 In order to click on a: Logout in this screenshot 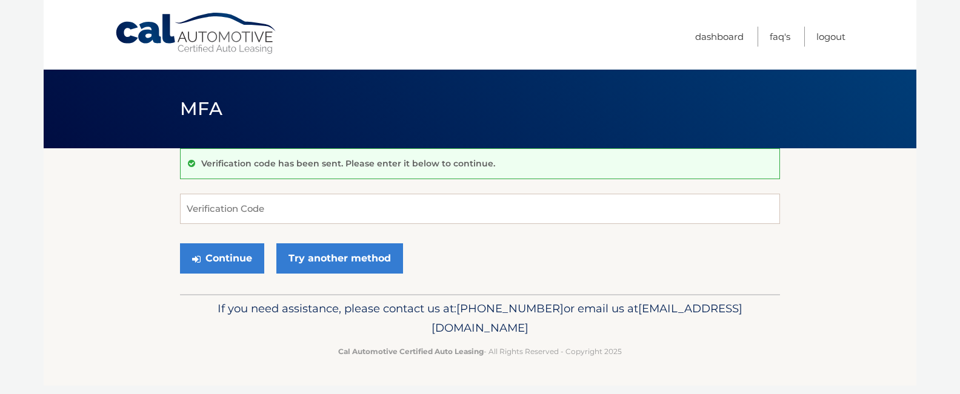, I will do `click(831, 36)`.